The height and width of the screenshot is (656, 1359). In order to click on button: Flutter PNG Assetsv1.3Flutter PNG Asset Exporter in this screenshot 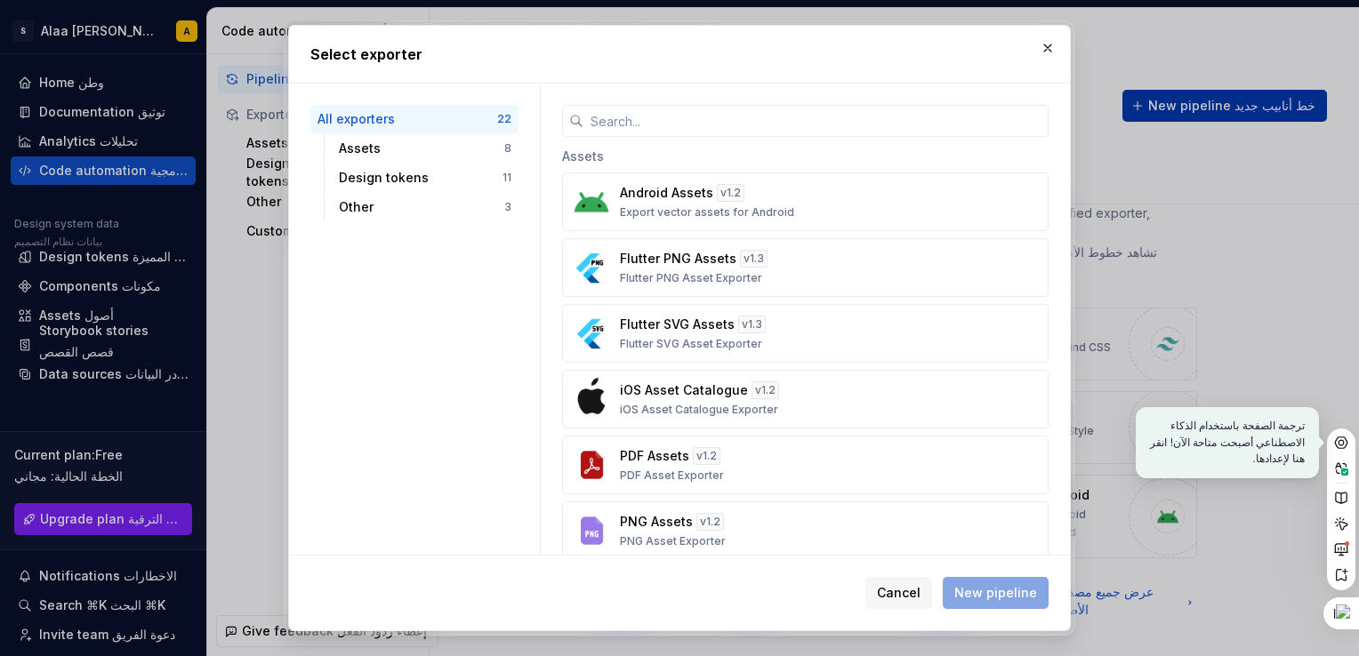, I will do `click(805, 268)`.